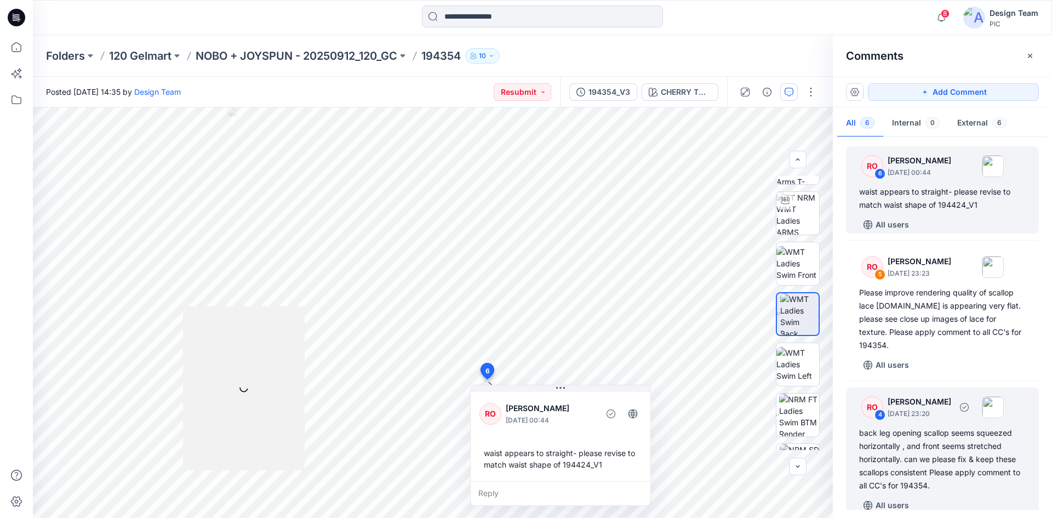 This screenshot has height=518, width=1052. I want to click on img: NRM SD Ladies Swim Render, so click(799, 465).